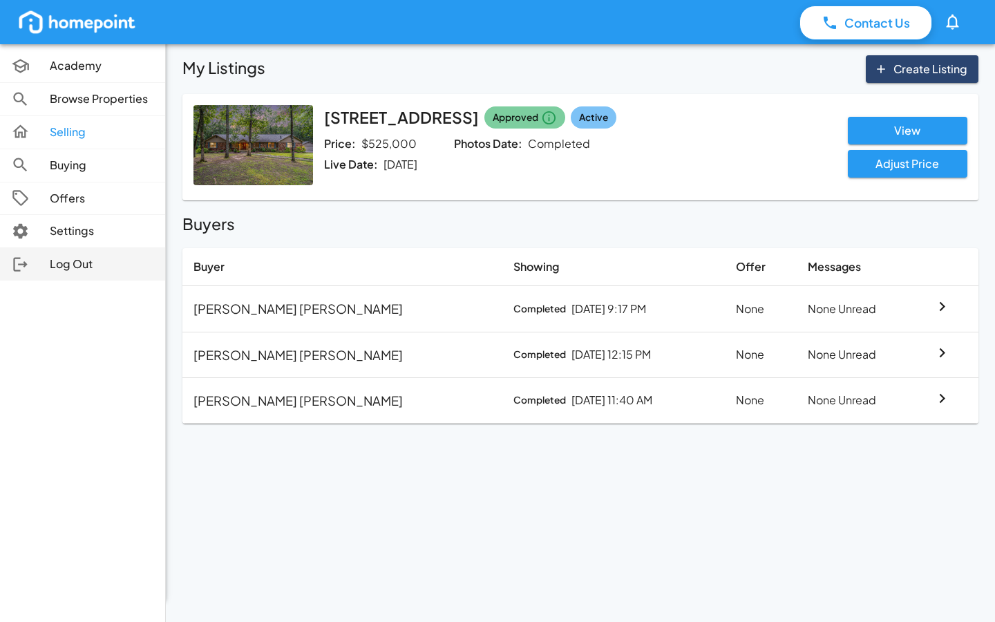 Image resolution: width=995 pixels, height=622 pixels. I want to click on button: Adjust Price, so click(907, 164).